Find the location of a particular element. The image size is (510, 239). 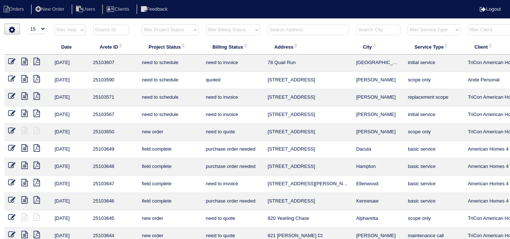

td: 25103571 is located at coordinates (114, 98).